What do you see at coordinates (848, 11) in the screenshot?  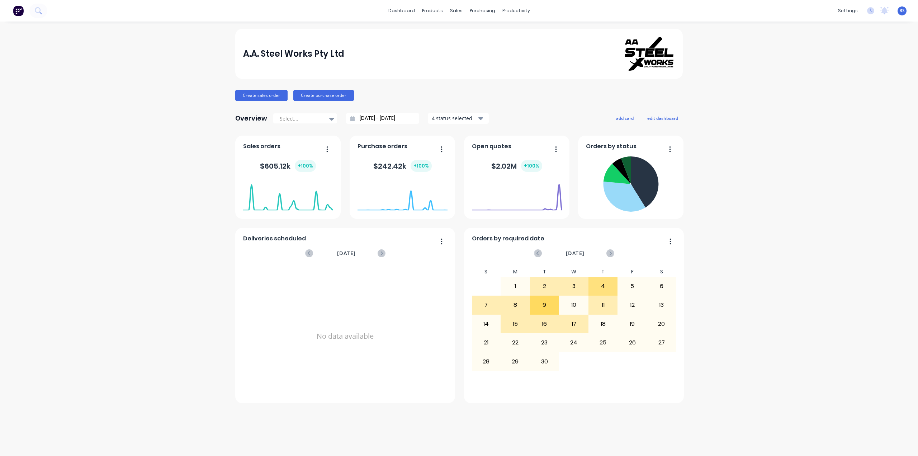 I see `div: settings` at bounding box center [848, 11].